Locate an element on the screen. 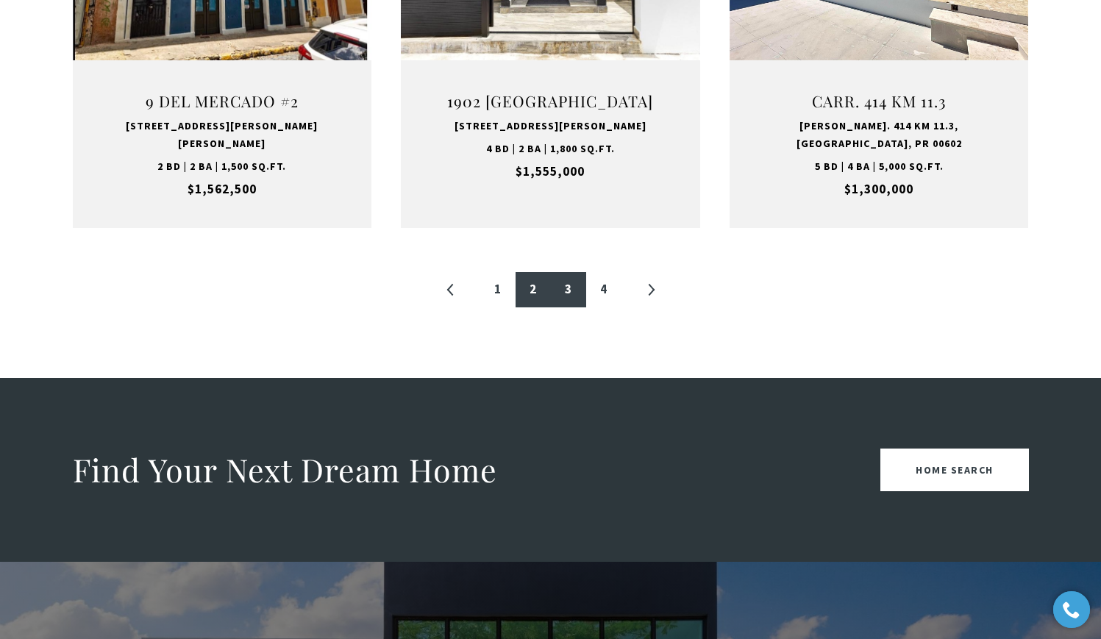 Image resolution: width=1101 pixels, height=639 pixels. a: 3 is located at coordinates (569, 290).